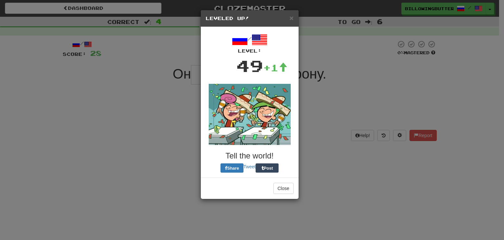 This screenshot has width=504, height=240. Describe the element at coordinates (267, 168) in the screenshot. I see `button: Post` at that location.